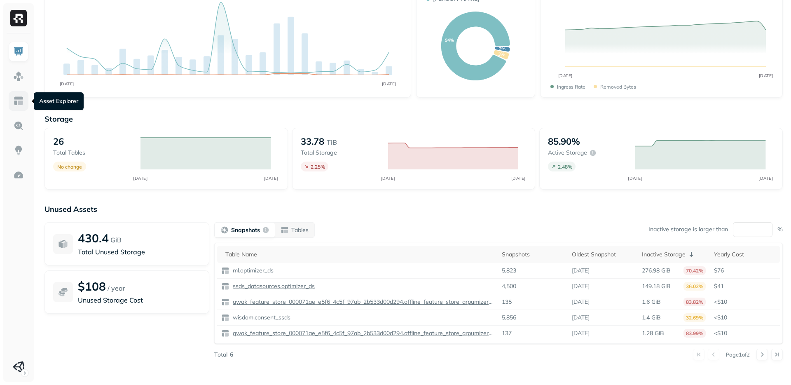  Describe the element at coordinates (359, 254) in the screenshot. I see `div: Table Name` at that location.